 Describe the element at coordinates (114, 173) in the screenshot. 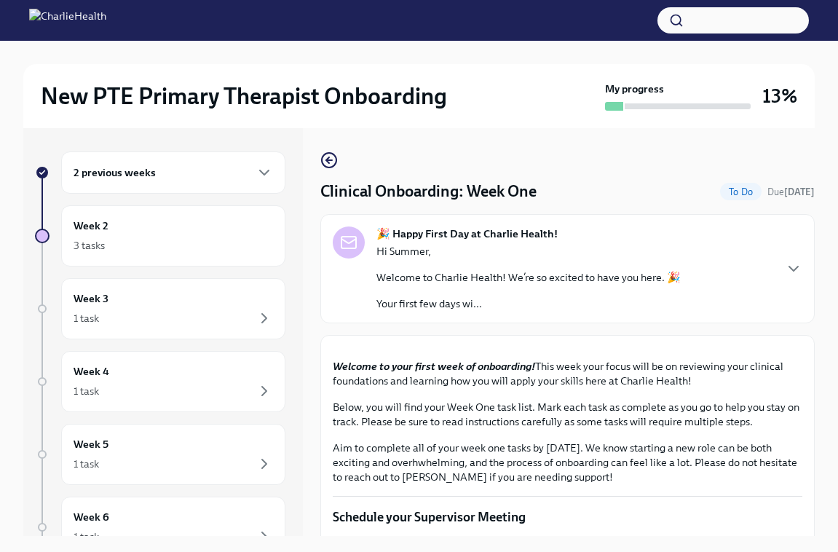

I see `h6: 2 previous weeks` at that location.